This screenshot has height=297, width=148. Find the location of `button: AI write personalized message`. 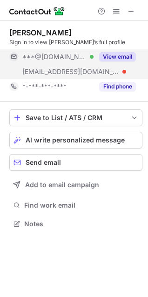

button: AI write personalized message is located at coordinates (76, 140).